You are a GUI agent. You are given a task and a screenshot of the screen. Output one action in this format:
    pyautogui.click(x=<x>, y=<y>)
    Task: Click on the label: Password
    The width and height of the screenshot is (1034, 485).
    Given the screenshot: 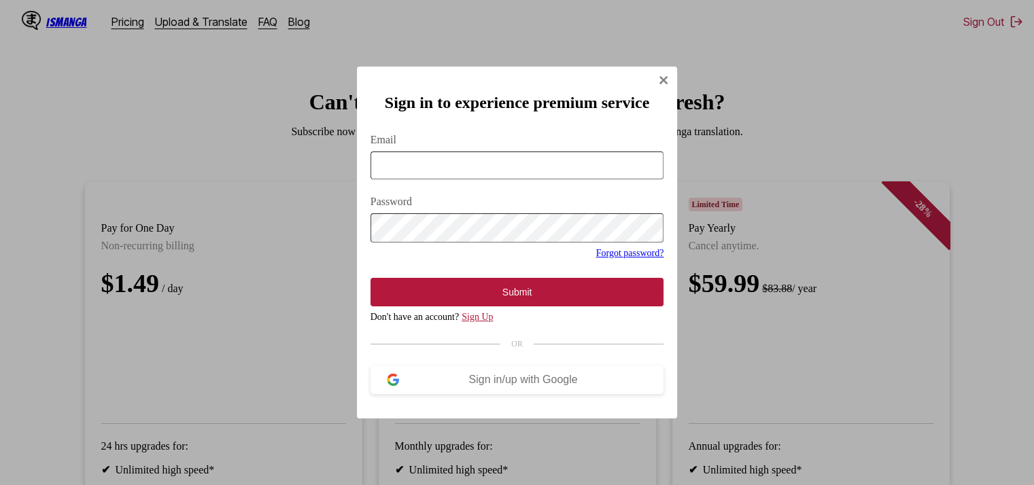 What is the action you would take?
    pyautogui.click(x=517, y=202)
    